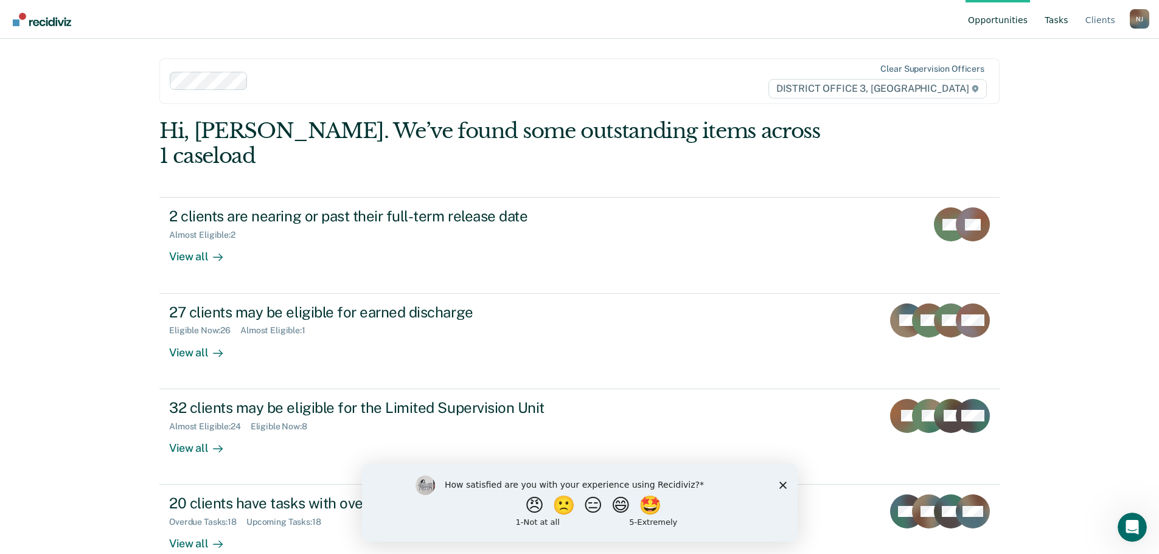 The width and height of the screenshot is (1159, 554). What do you see at coordinates (383, 216) in the screenshot?
I see `div: 2 clients are nearing or past their full-term release date` at bounding box center [383, 216].